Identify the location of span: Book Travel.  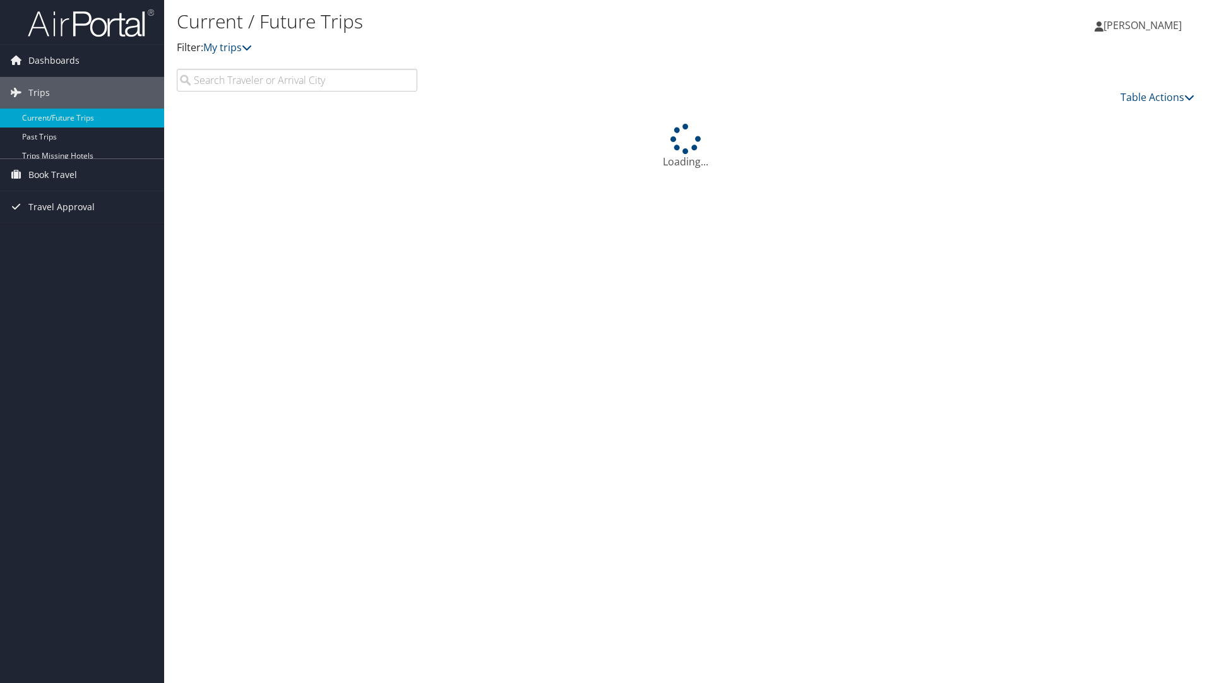
(52, 175).